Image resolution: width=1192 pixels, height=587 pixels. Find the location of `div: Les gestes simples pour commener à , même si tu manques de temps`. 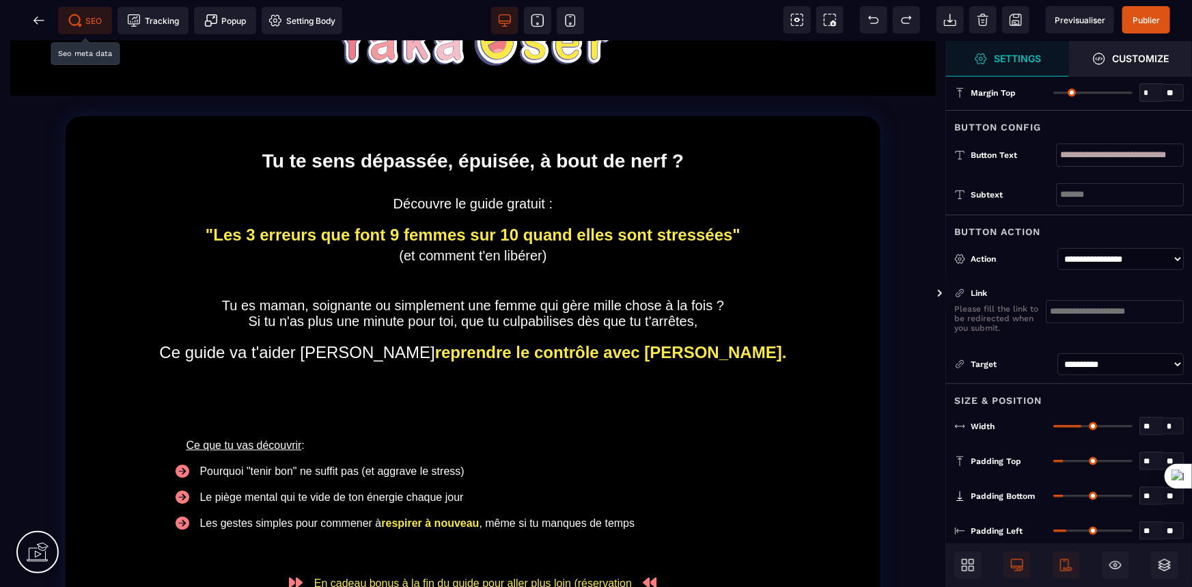

div: Les gestes simples pour commener à , même si tu manques de temps is located at coordinates (485, 482).